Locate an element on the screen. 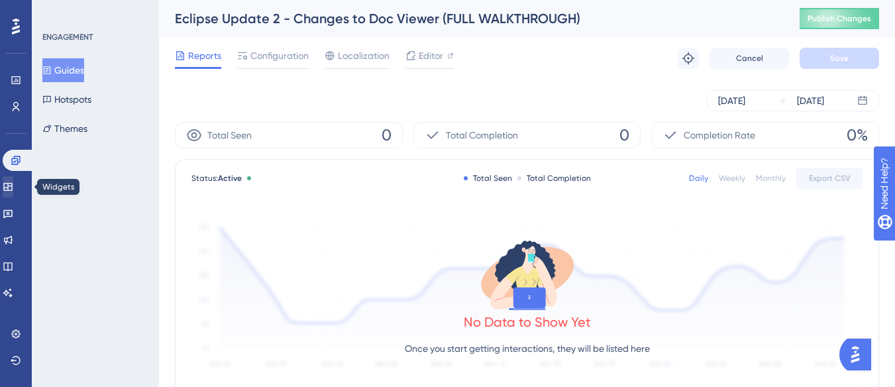  div: Eclipse Update 2 - Changes to Doc Viewer (FULL WALKTHROUGH) is located at coordinates (471, 19).